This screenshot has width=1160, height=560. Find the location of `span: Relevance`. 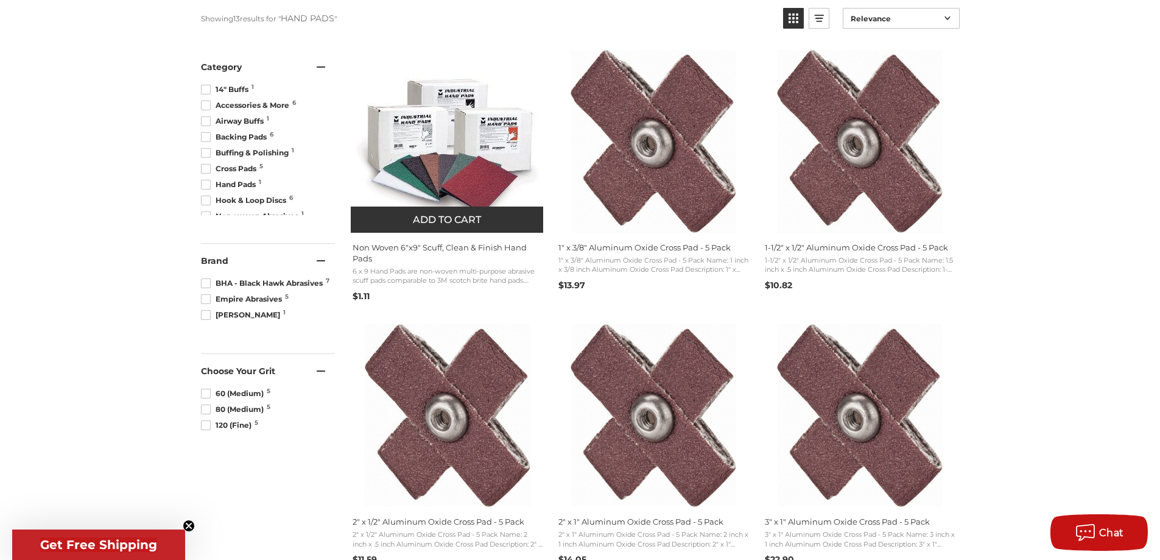

span: Relevance is located at coordinates (895, 18).